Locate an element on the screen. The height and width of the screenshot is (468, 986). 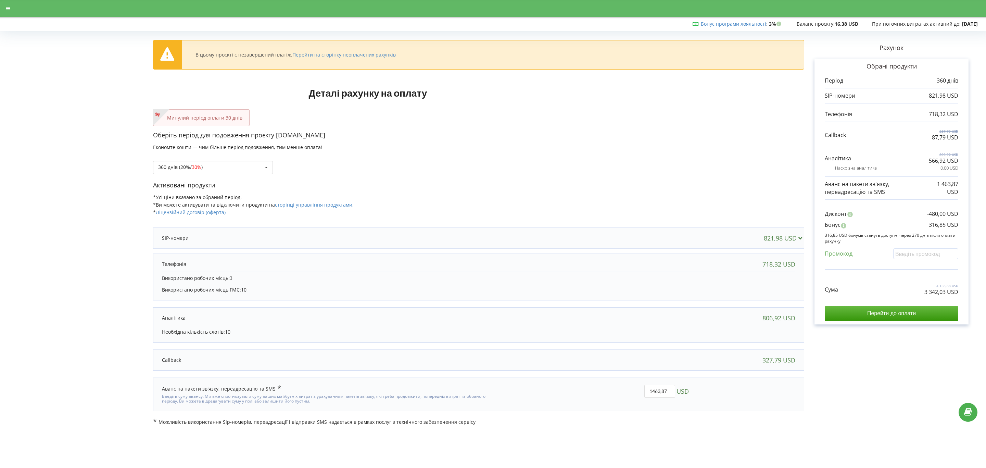
s: 20% is located at coordinates (185, 167).